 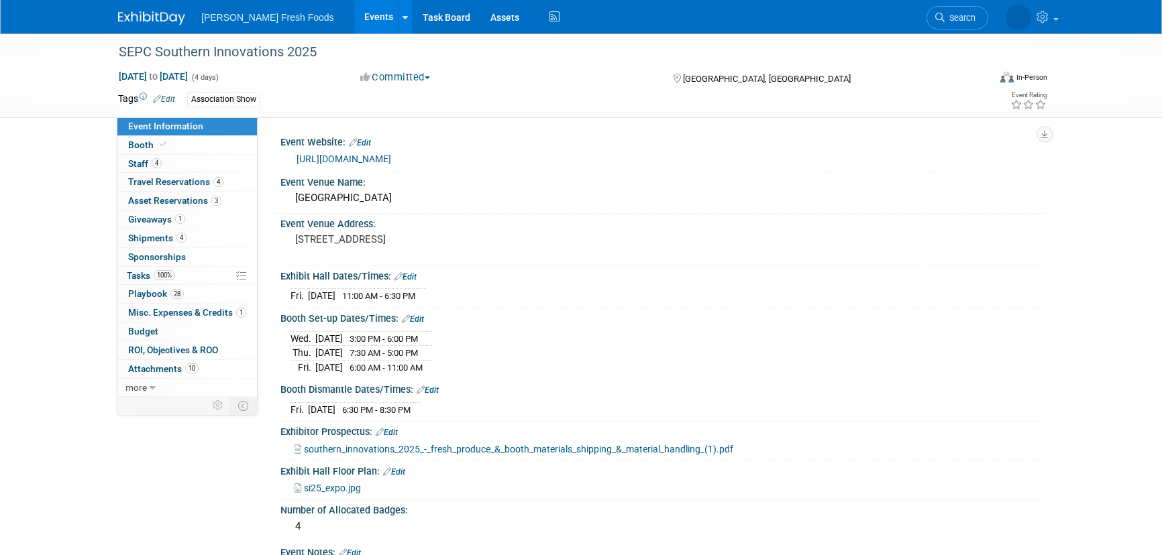 What do you see at coordinates (662, 508) in the screenshot?
I see `div: Number of Allocated Badges:` at bounding box center [662, 508].